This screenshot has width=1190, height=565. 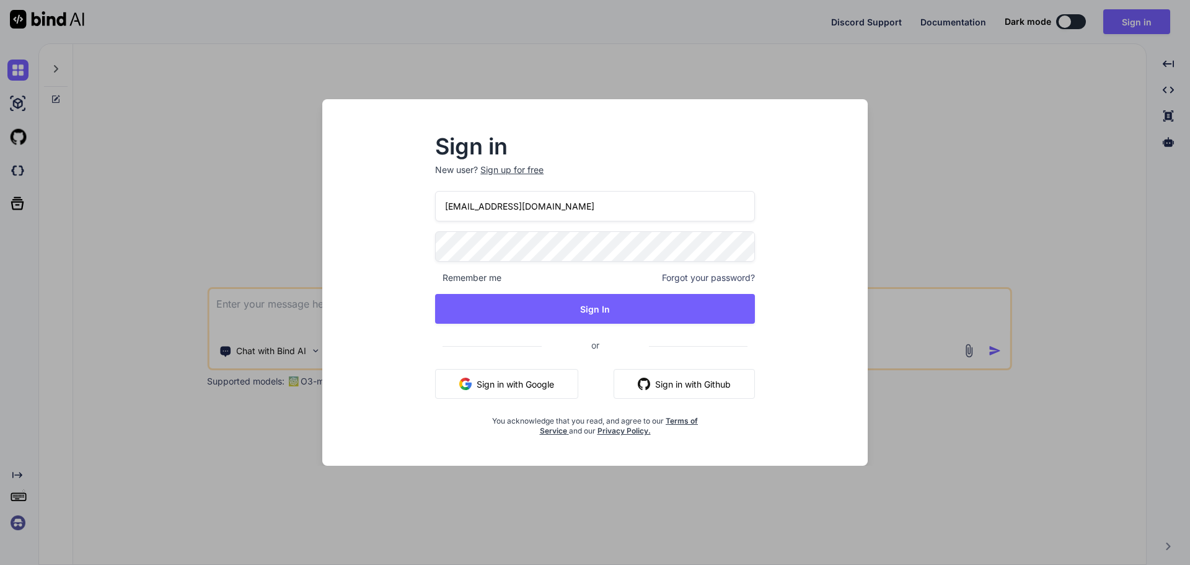 I want to click on button: Sign in with Github, so click(x=684, y=384).